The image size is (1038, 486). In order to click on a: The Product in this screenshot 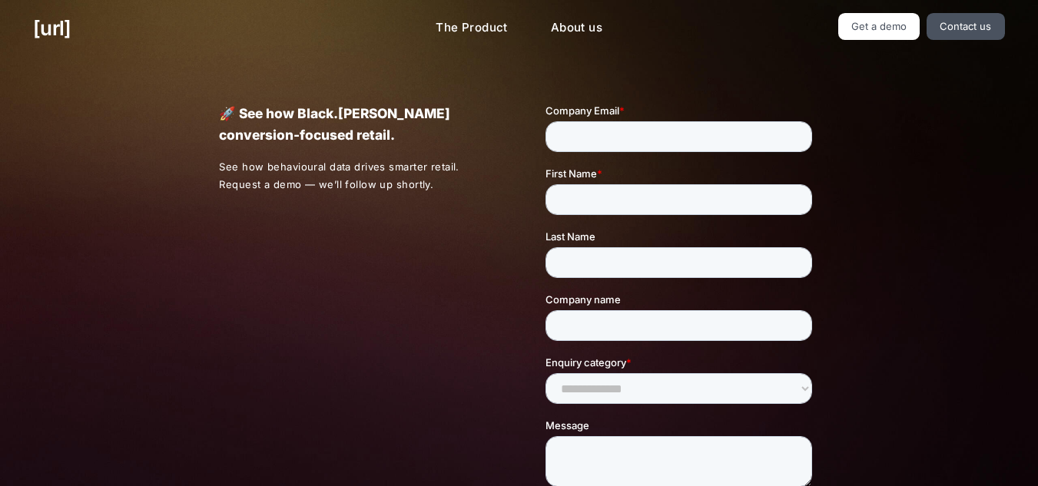, I will do `click(472, 28)`.